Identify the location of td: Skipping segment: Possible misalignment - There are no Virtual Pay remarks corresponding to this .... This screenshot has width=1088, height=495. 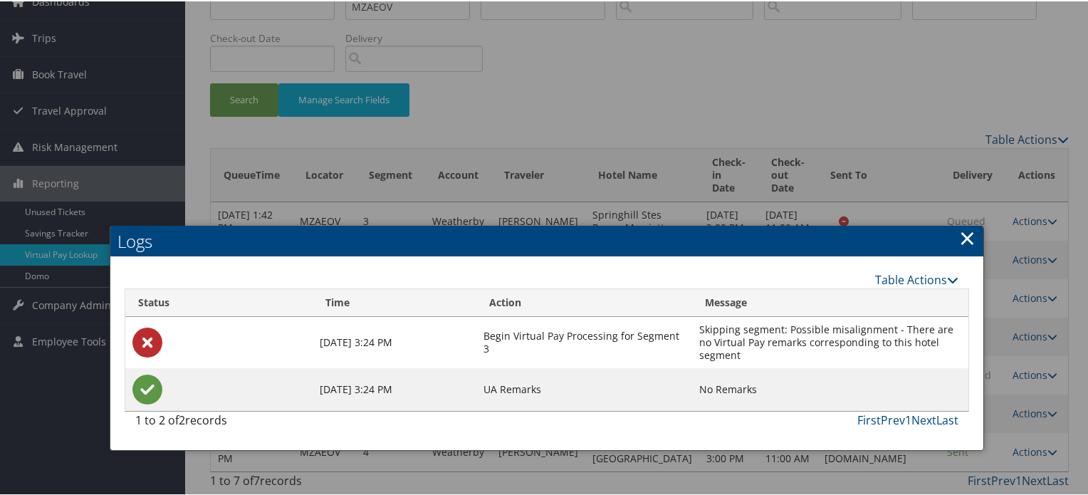
(831, 341).